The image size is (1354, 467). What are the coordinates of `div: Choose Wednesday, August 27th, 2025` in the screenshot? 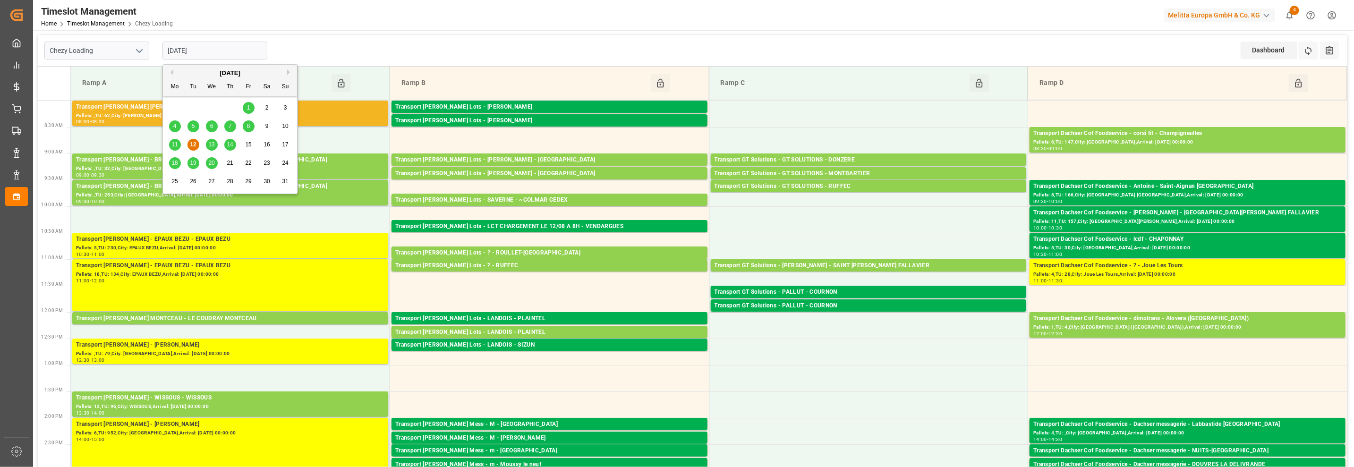 It's located at (212, 181).